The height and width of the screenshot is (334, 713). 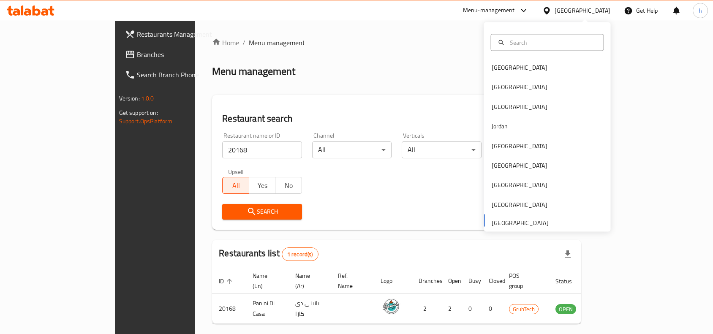 What do you see at coordinates (308, 281) in the screenshot?
I see `span: Name (Ar)` at bounding box center [308, 281].